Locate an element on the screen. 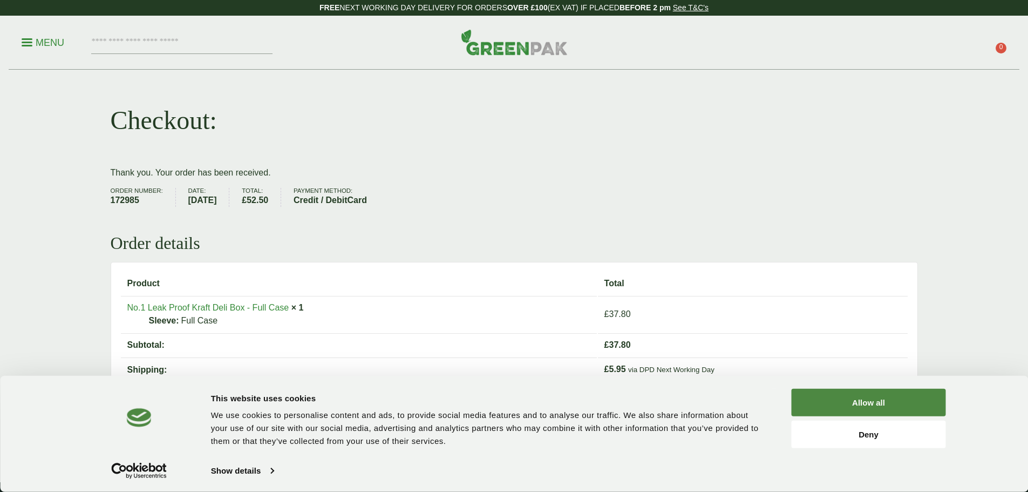 This screenshot has width=1028, height=492. a: Show details is located at coordinates (242, 471).